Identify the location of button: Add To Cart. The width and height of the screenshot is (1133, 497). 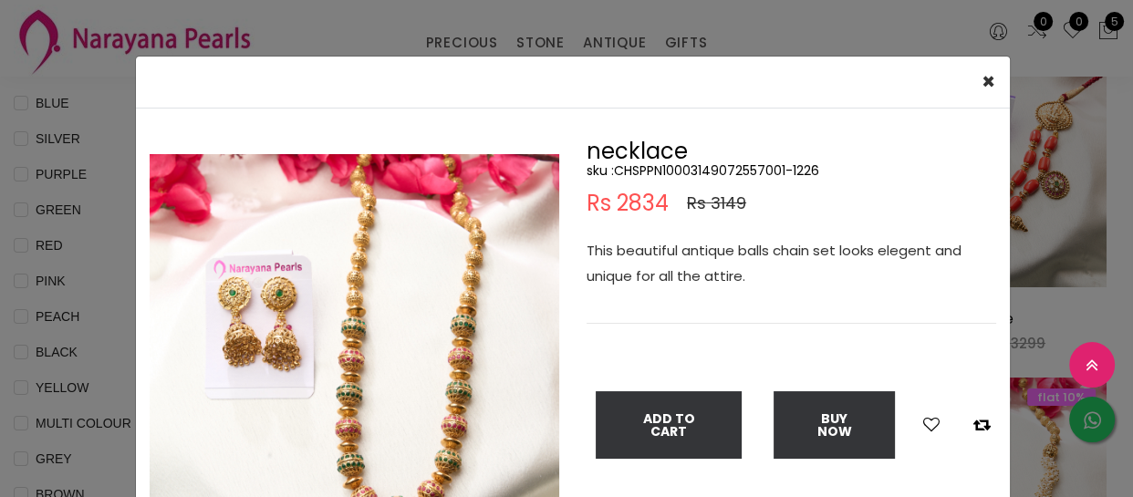
(668, 425).